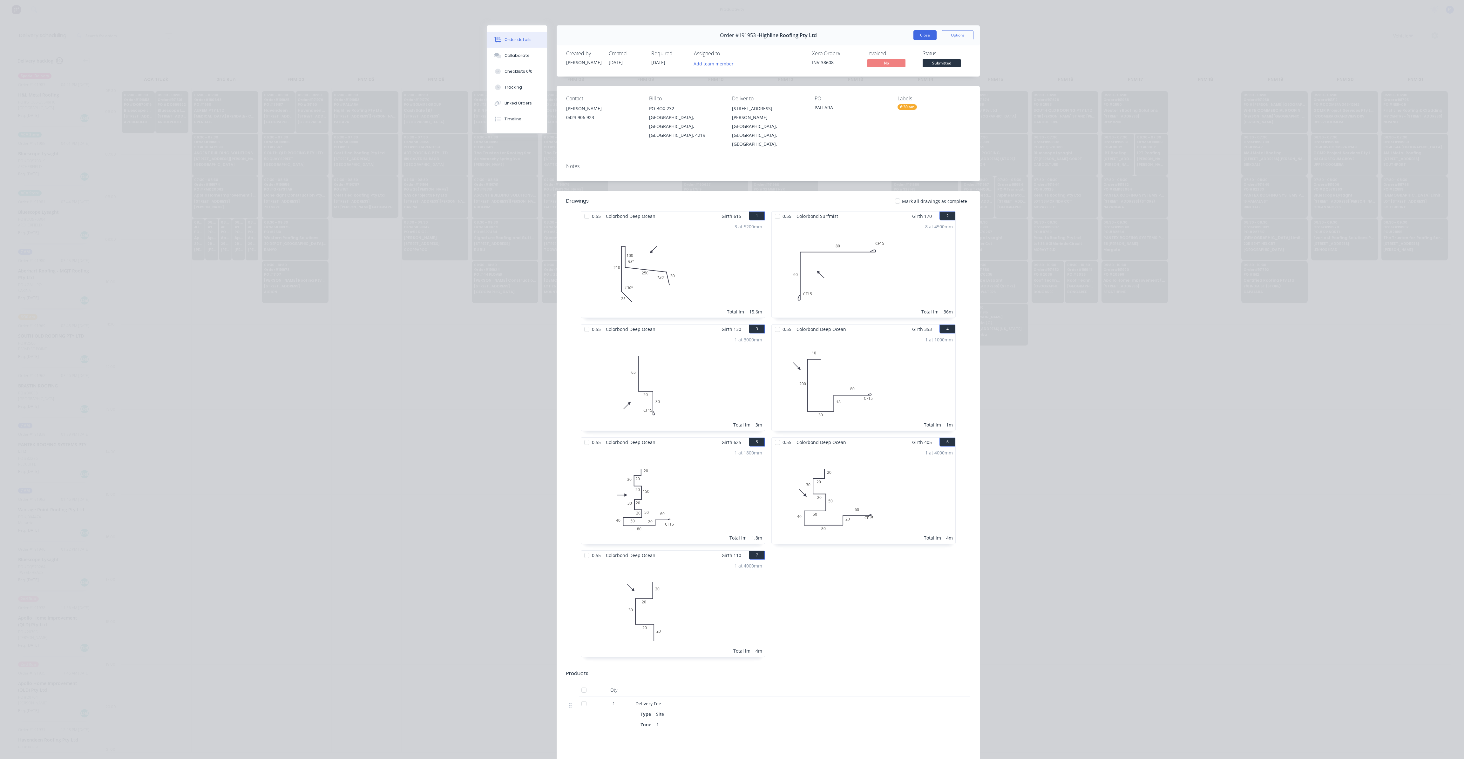 The width and height of the screenshot is (1464, 759). Describe the element at coordinates (726, 53) in the screenshot. I see `div: Assigned to` at that location.